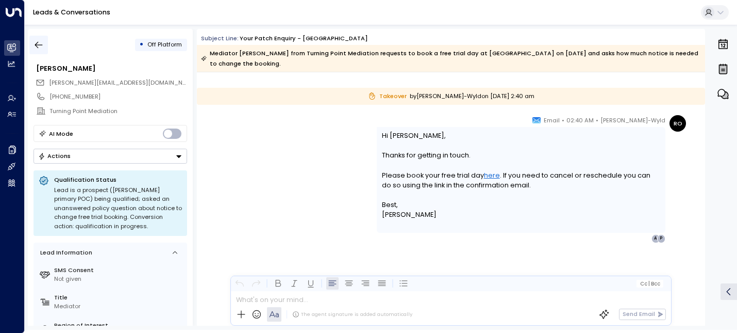 The height and width of the screenshot is (333, 737). What do you see at coordinates (220, 38) in the screenshot?
I see `span: Subject Line:` at bounding box center [220, 38].